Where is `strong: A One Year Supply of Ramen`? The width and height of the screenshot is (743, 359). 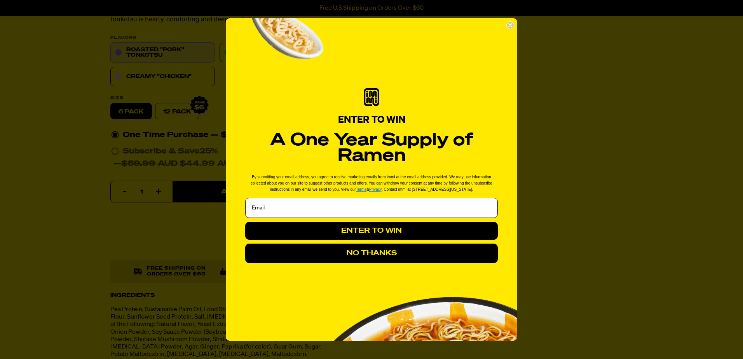 strong: A One Year Supply of Ramen is located at coordinates (372, 148).